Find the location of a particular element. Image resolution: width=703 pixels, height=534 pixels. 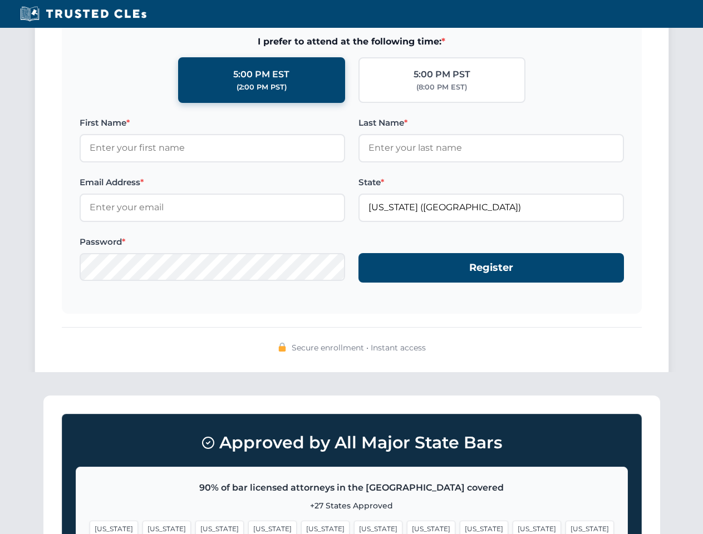

span: I prefer to attend at the following time: is located at coordinates (352, 42).